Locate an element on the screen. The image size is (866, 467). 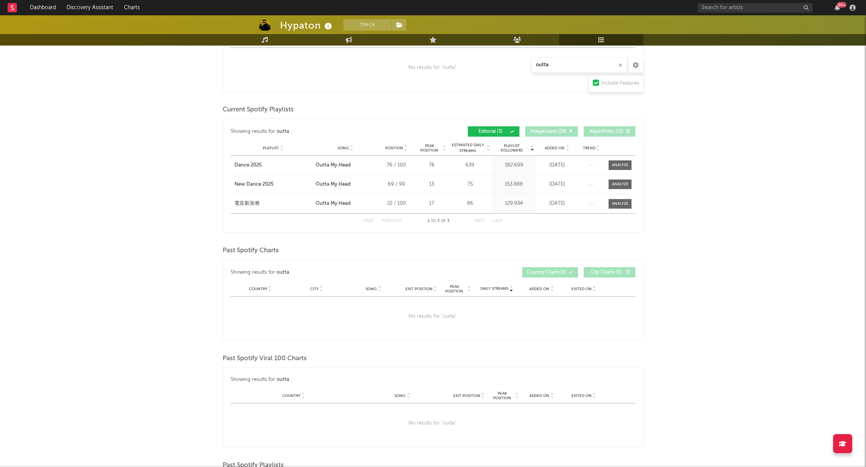
span: Position is located at coordinates (394, 148).